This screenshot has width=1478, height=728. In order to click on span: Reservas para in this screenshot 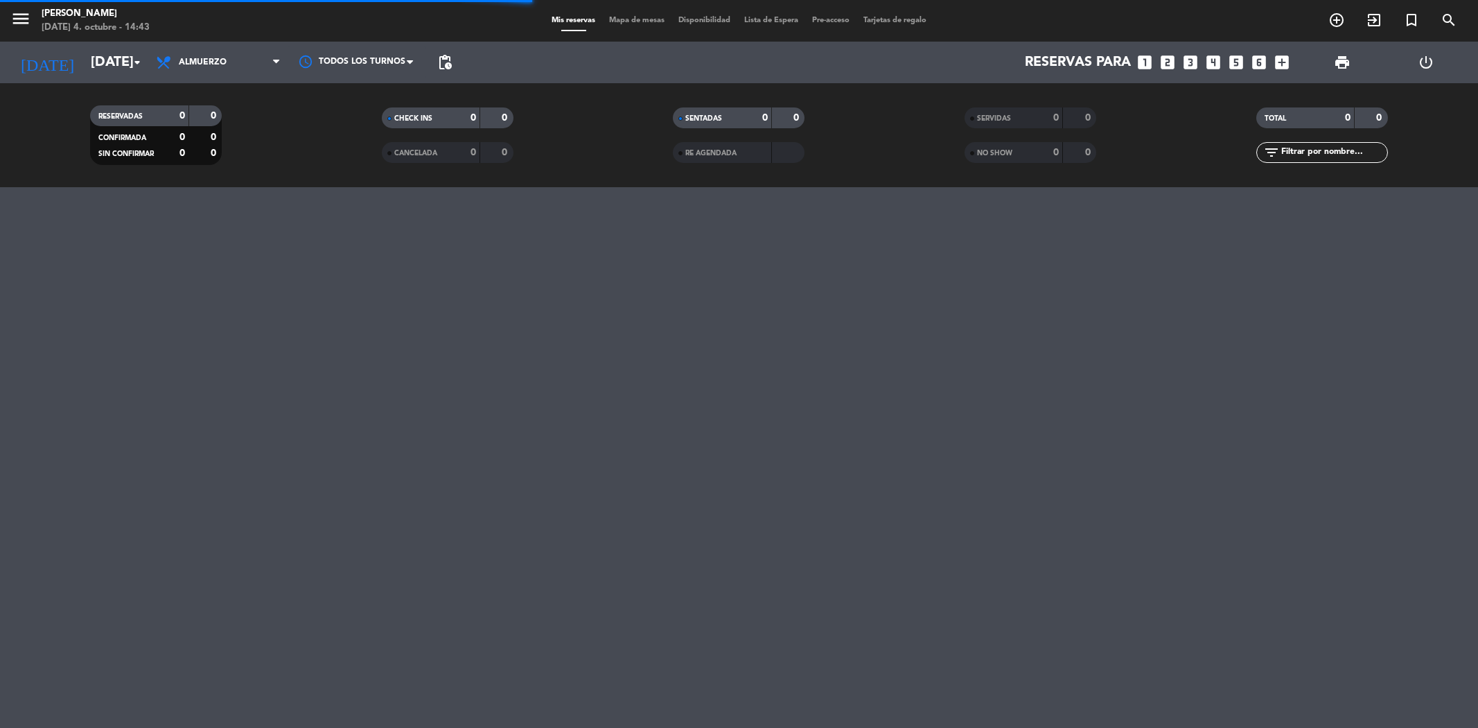, I will do `click(1077, 62)`.